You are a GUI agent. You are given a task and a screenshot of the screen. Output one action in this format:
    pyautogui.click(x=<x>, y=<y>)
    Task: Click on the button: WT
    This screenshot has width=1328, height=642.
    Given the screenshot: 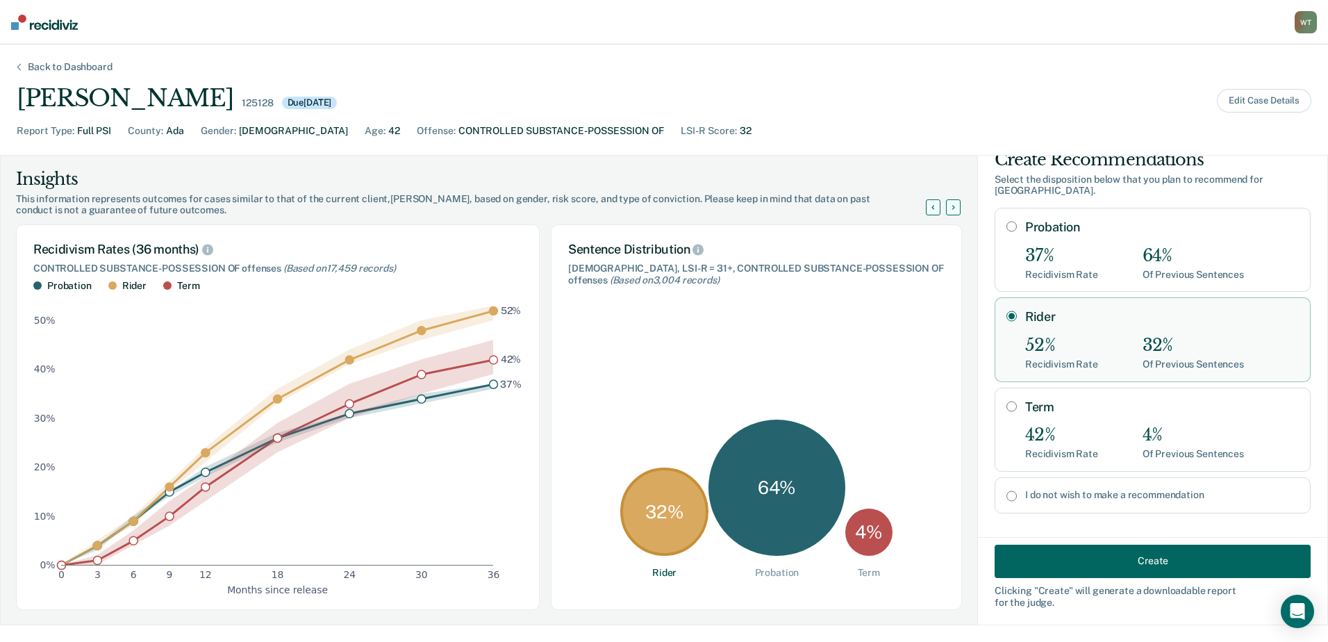 What is the action you would take?
    pyautogui.click(x=1305, y=22)
    